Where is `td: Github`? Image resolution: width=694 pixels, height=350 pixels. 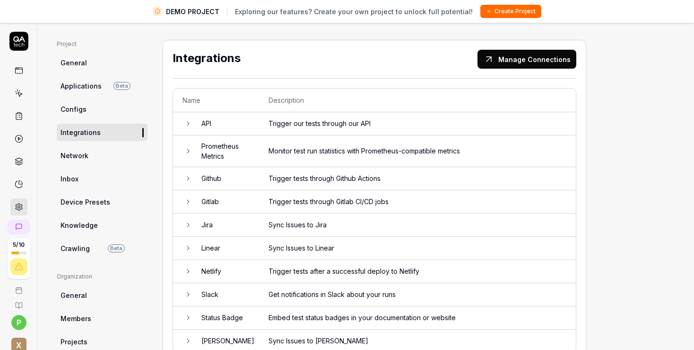 td: Github is located at coordinates (226, 178).